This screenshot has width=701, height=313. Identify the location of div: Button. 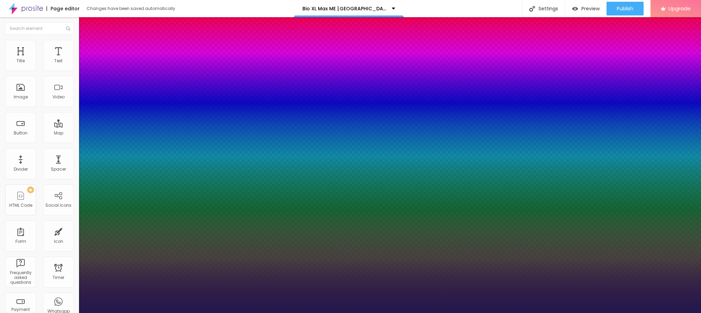
(21, 133).